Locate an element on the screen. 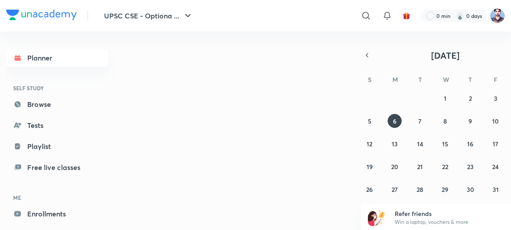 The image size is (511, 230). abbr: October 12, 2025 is located at coordinates (369, 144).